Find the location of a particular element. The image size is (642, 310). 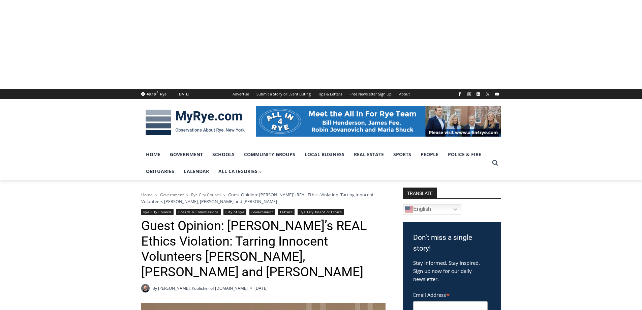

a: Rye City Board of Ethics is located at coordinates (321, 212).